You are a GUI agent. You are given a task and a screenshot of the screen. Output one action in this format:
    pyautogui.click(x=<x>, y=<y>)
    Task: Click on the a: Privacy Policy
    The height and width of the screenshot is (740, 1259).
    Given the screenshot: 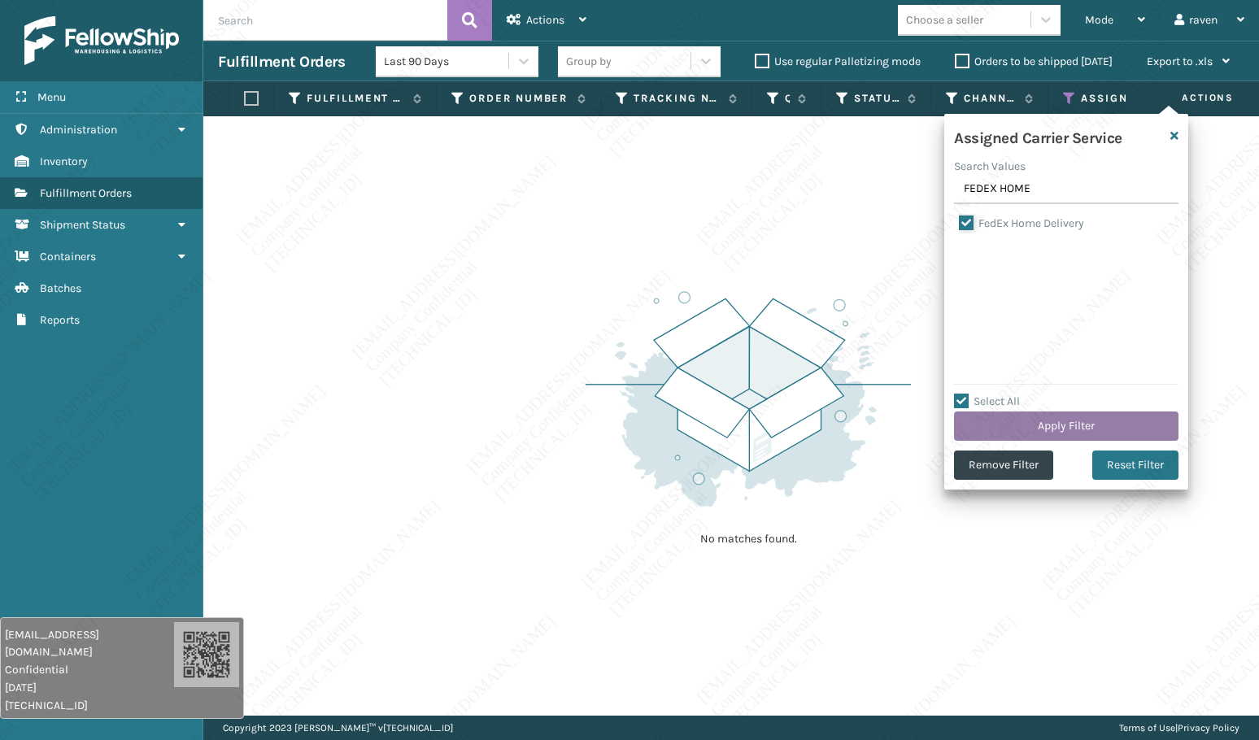 What is the action you would take?
    pyautogui.click(x=1209, y=728)
    